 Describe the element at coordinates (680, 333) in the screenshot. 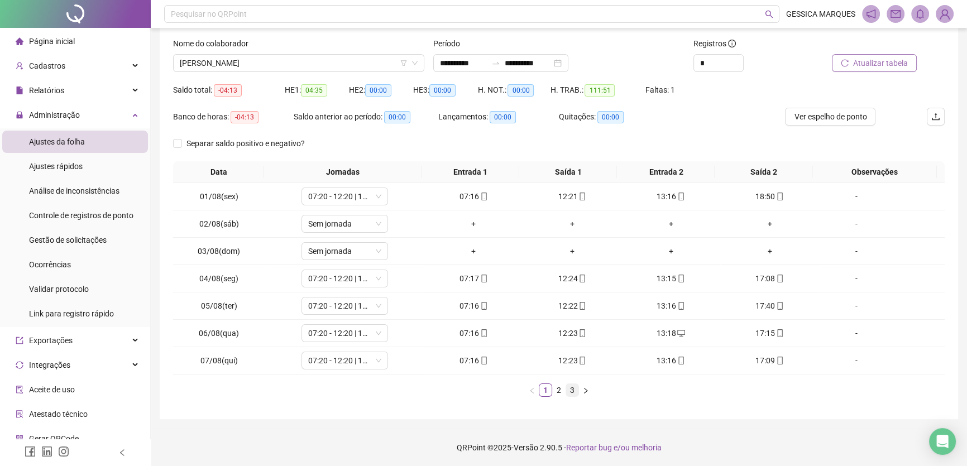

I see `span: desktop` at that location.